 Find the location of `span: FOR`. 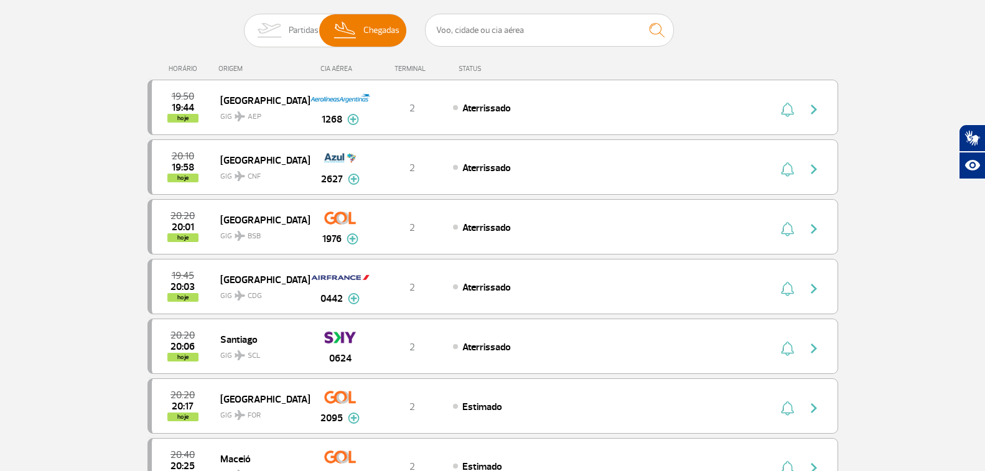

span: FOR is located at coordinates (254, 416).